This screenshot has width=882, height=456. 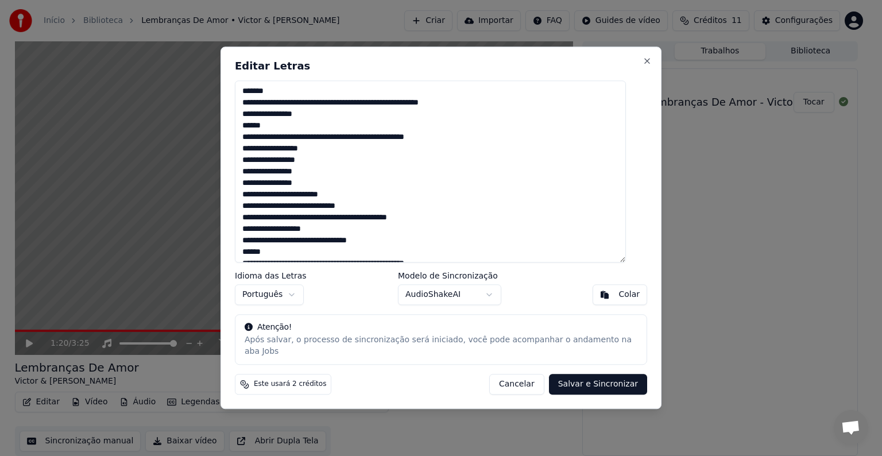 What do you see at coordinates (441, 328) in the screenshot?
I see `div: Atenção!` at bounding box center [441, 328].